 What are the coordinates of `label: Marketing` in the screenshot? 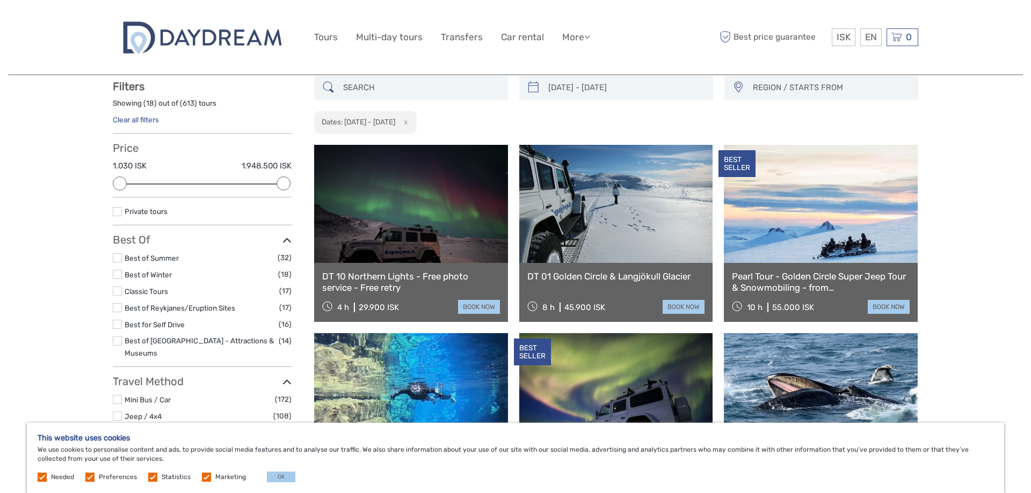 It's located at (230, 477).